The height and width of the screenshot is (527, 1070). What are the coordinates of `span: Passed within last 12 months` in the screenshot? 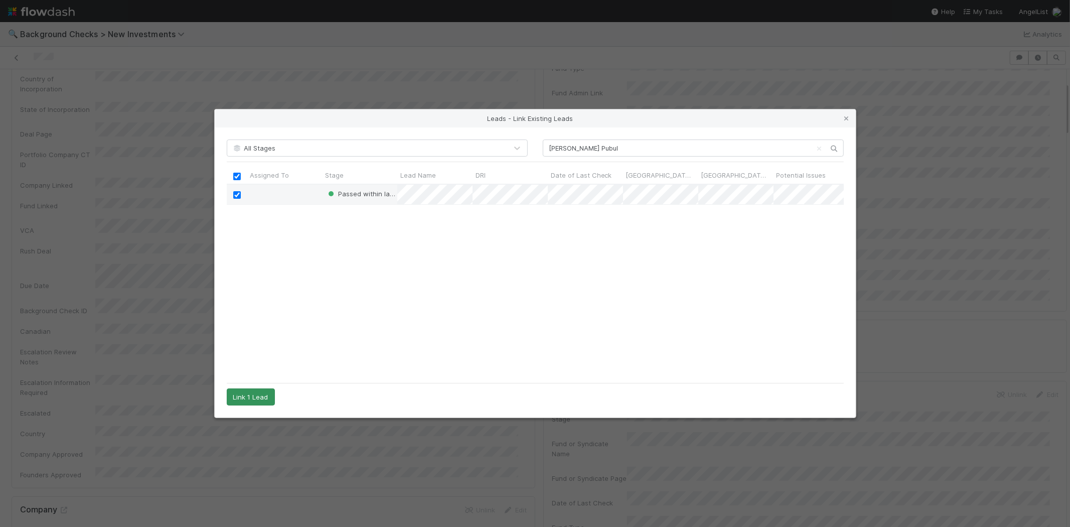 It's located at (378, 194).